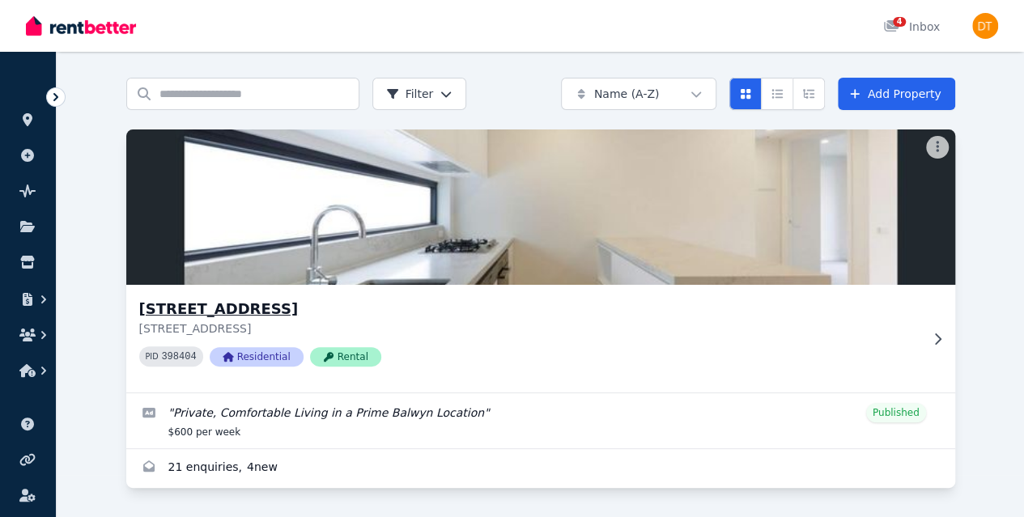  Describe the element at coordinates (541, 421) in the screenshot. I see `a: Edit listing: Private, Comfortable Living in a Prime Balwyn Location` at that location.